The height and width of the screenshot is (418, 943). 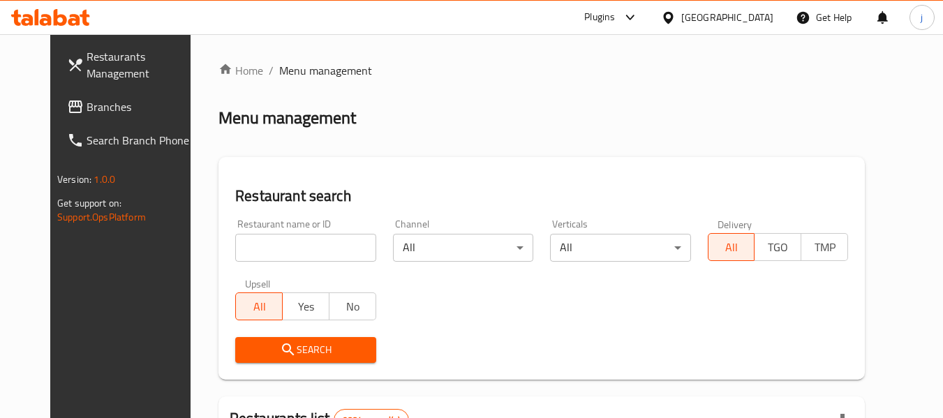 What do you see at coordinates (305, 350) in the screenshot?
I see `button: Search` at bounding box center [305, 350].